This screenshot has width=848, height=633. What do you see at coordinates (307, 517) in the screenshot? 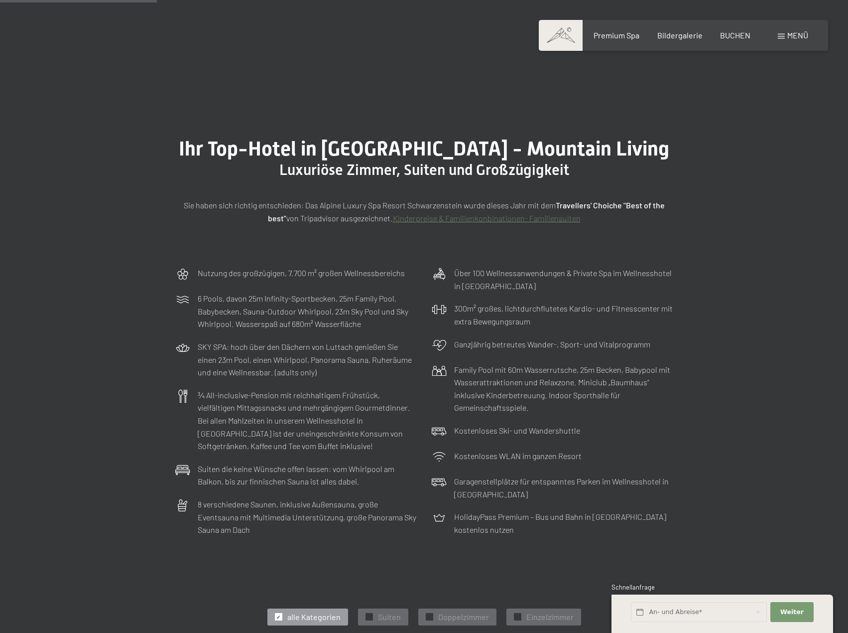
I see `p: 8 verschiedene Saunen, inklusive Außensauna, große Eventsauna mit Multimedia Unterstützung, große...` at bounding box center [307, 517].